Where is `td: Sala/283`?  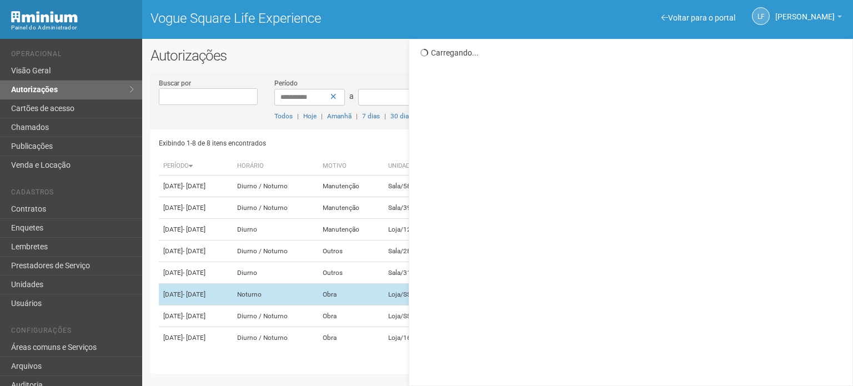
td: Sala/283 is located at coordinates (415, 251).